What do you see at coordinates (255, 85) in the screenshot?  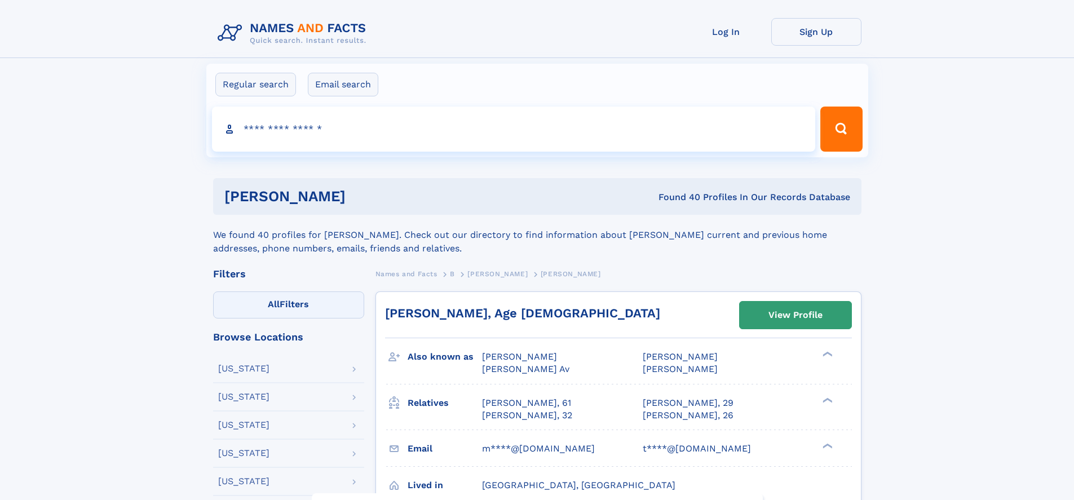 I see `label: Regular search` at bounding box center [255, 85].